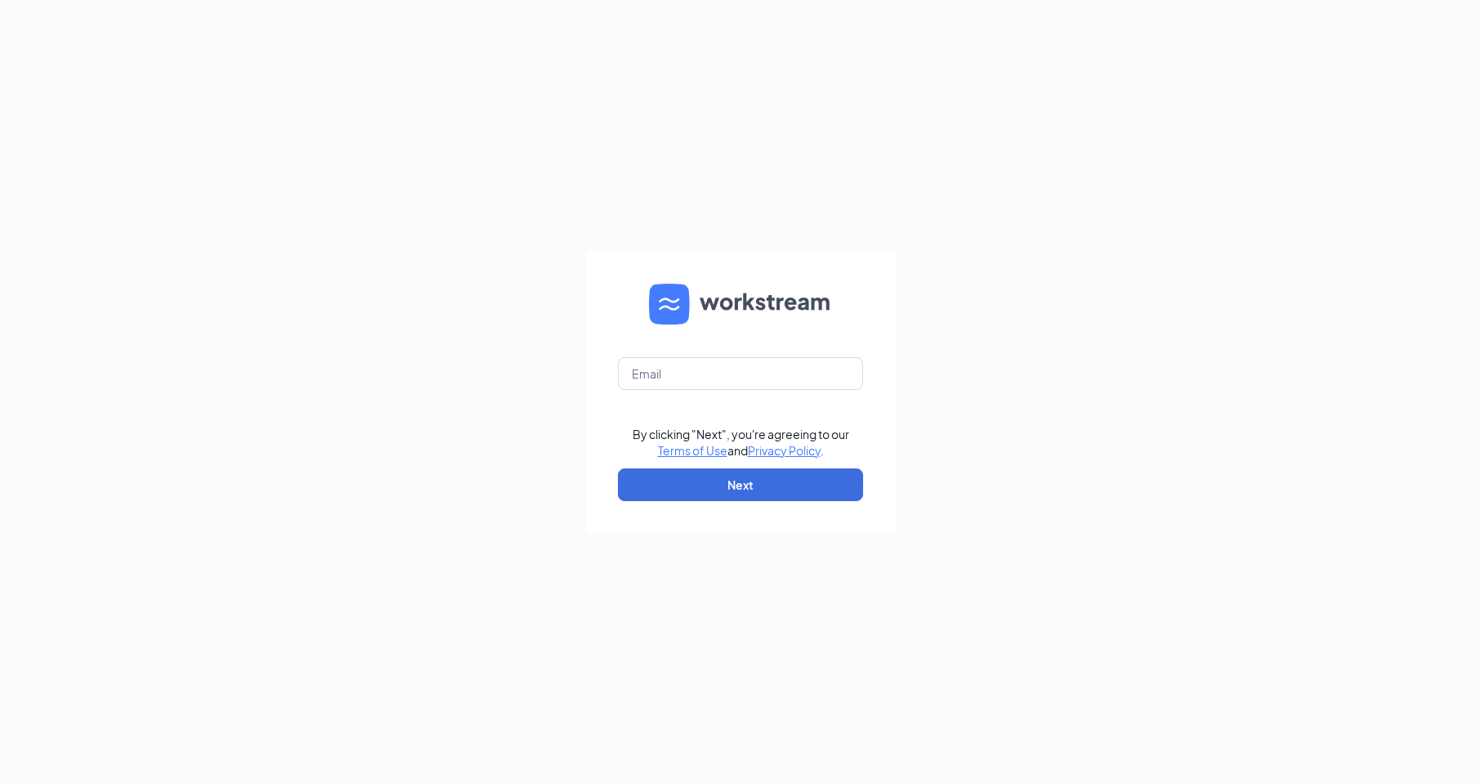 This screenshot has height=784, width=1481. I want to click on button: Next, so click(741, 485).